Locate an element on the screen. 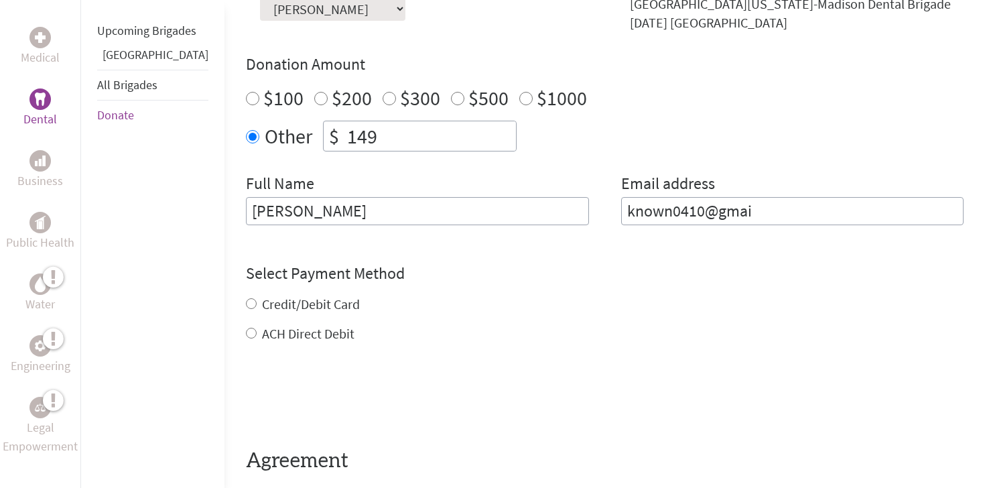  div: Engineering is located at coordinates (40, 346).